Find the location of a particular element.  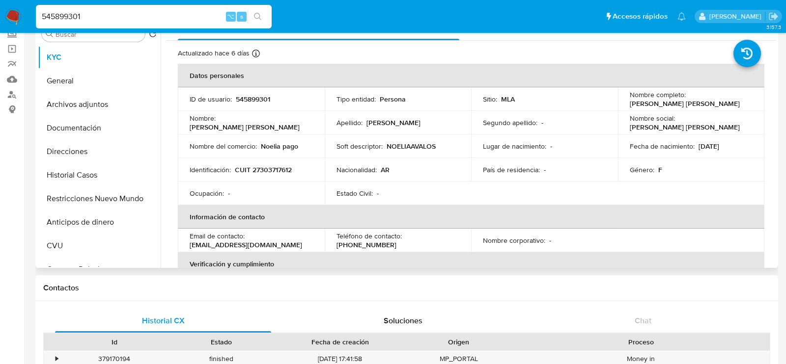

span: Chat is located at coordinates (643, 321).